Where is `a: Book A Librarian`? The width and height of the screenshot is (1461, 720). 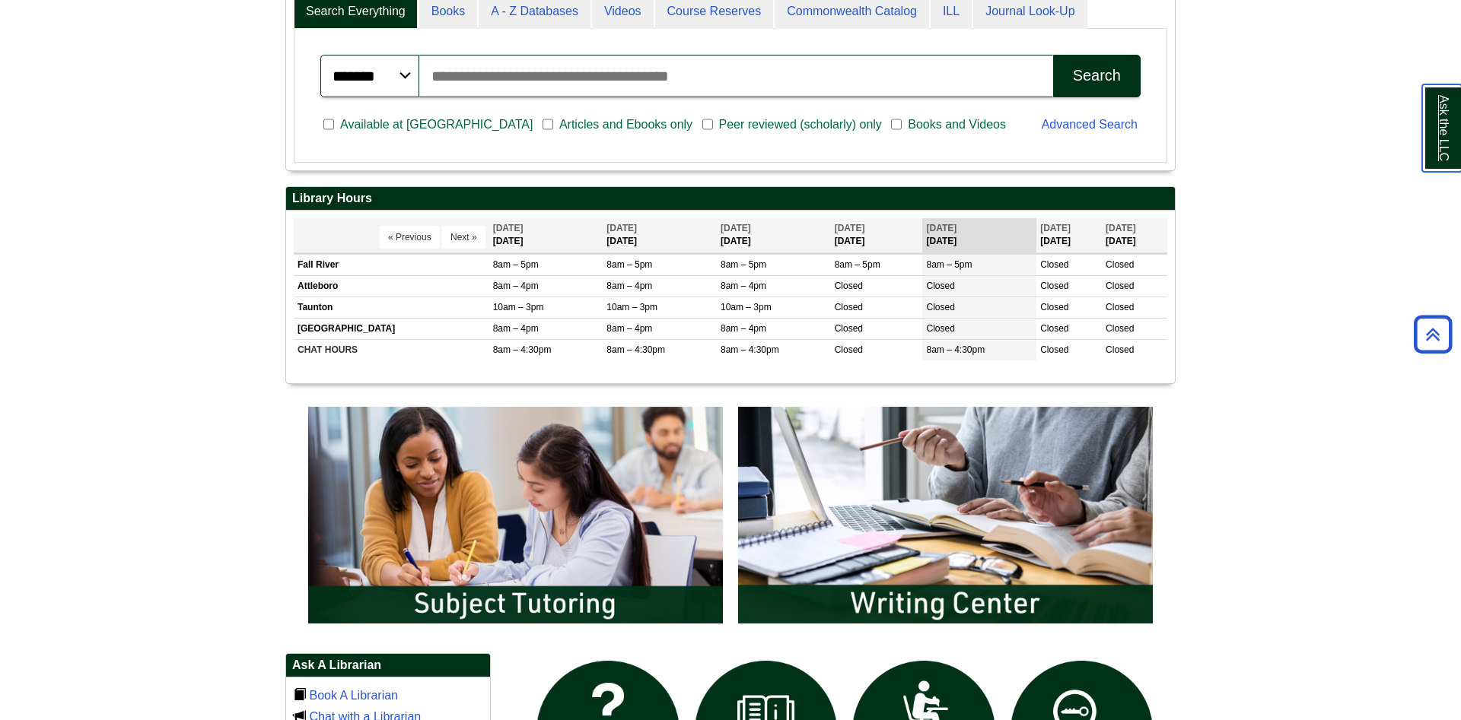
a: Book A Librarian is located at coordinates (353, 695).